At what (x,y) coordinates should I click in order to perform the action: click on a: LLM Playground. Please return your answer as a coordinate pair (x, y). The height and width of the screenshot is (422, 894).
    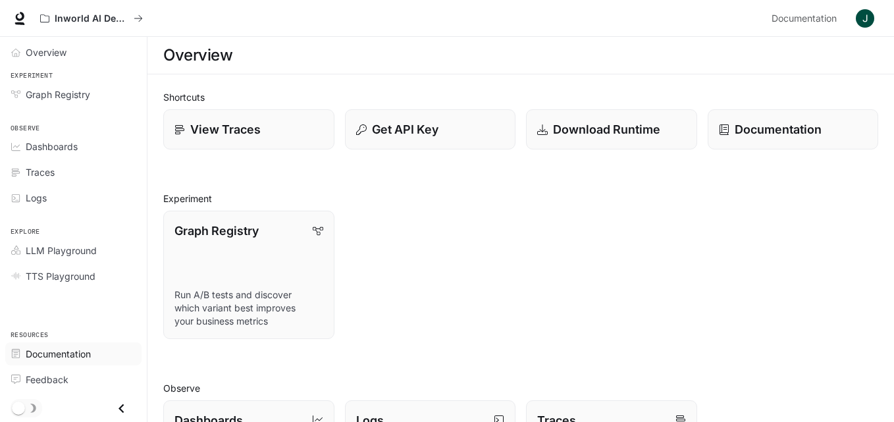
    Looking at the image, I should click on (73, 250).